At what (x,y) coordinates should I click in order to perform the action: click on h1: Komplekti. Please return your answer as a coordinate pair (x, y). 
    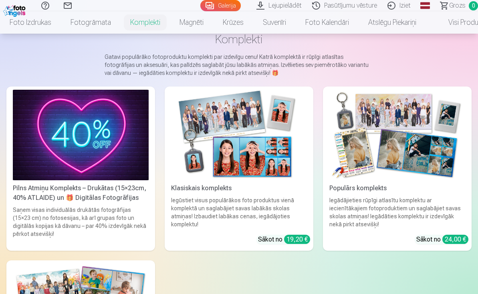
    Looking at the image, I should click on (239, 39).